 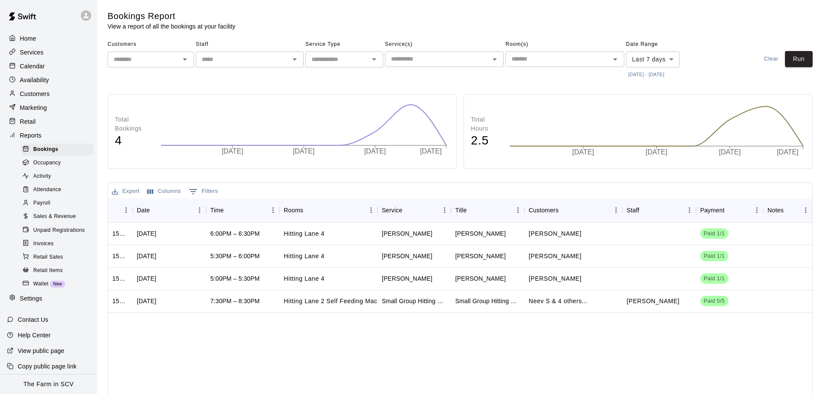 I want to click on div: Calendar, so click(x=48, y=66).